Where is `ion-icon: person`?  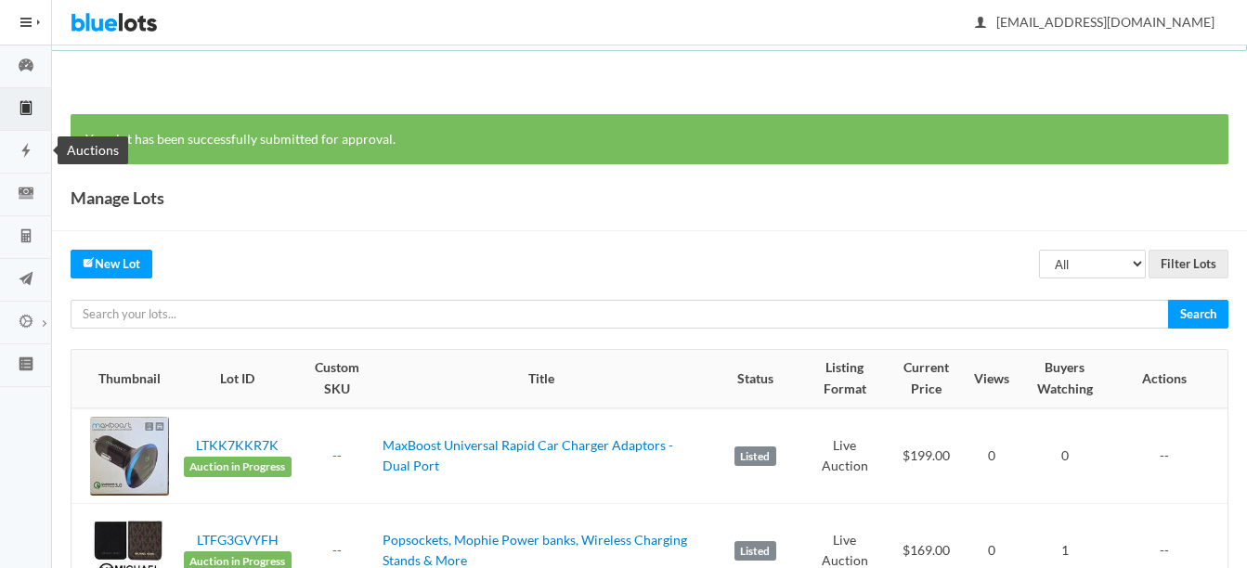 ion-icon: person is located at coordinates (981, 23).